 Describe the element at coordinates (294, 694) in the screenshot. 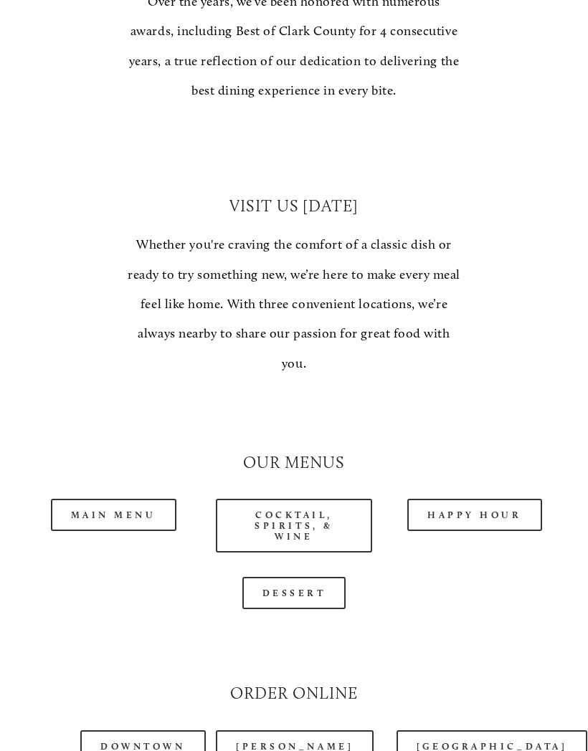

I see `h2: Order Online` at that location.